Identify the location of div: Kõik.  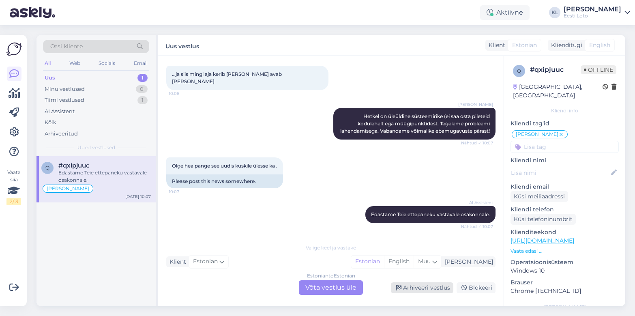
(50, 122).